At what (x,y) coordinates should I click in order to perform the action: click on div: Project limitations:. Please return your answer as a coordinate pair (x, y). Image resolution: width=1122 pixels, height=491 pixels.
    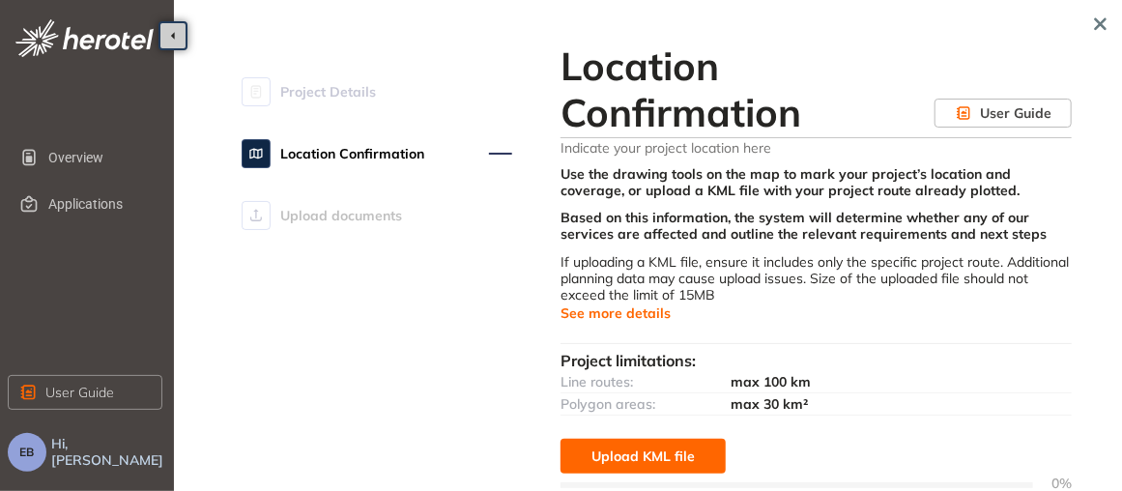
    Looking at the image, I should click on (816, 361).